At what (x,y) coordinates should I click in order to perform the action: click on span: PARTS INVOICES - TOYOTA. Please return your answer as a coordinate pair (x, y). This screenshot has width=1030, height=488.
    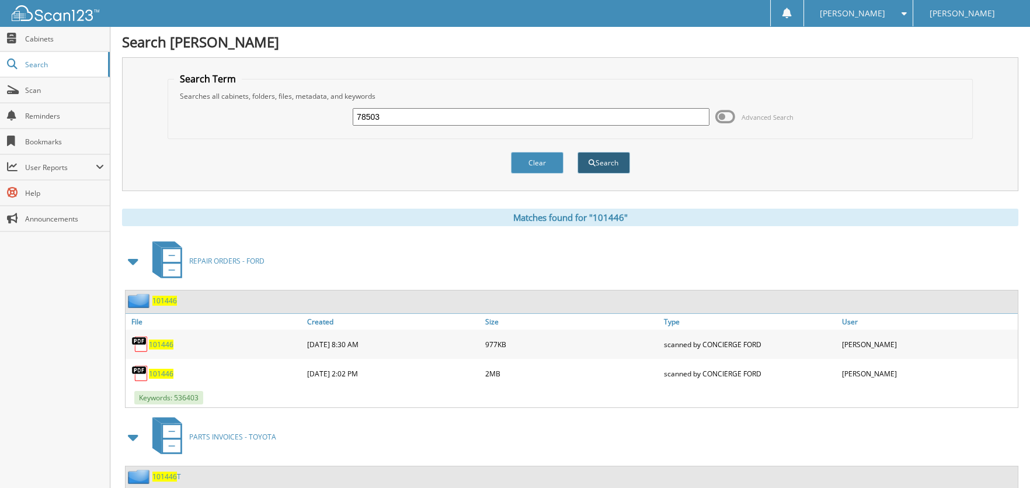
    Looking at the image, I should click on (232, 436).